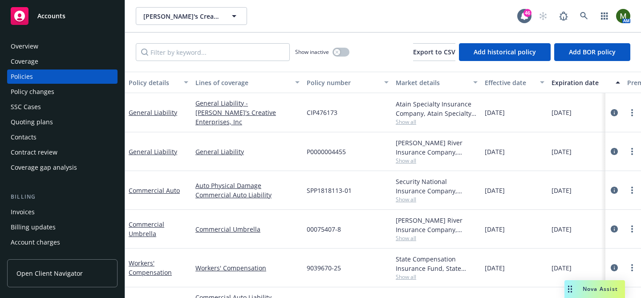 The image size is (641, 298). What do you see at coordinates (248, 195) in the screenshot?
I see `a: Commercial Auto Liability` at bounding box center [248, 195].